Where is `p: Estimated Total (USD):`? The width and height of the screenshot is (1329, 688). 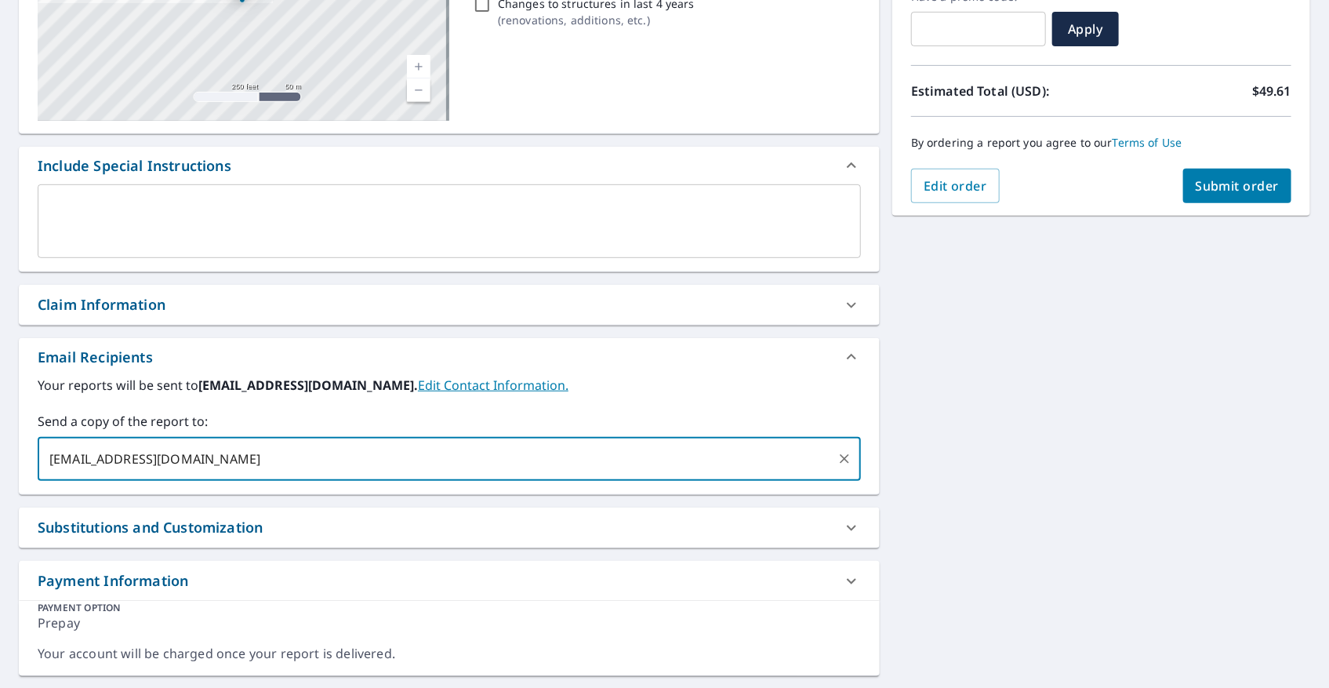 p: Estimated Total (USD): is located at coordinates (1006, 91).